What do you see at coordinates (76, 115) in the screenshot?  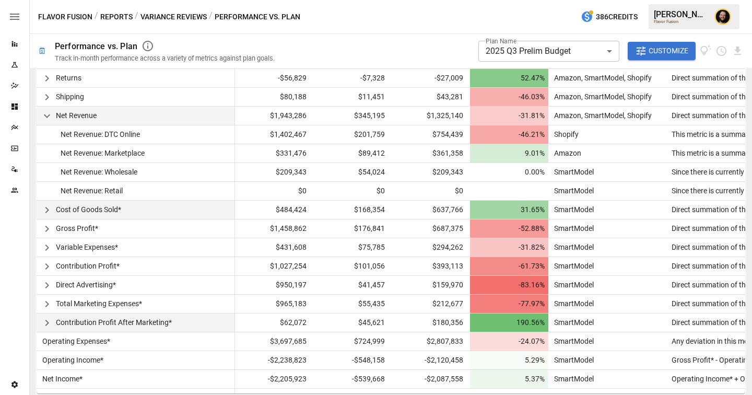 I see `span: Net Revenue` at bounding box center [76, 115].